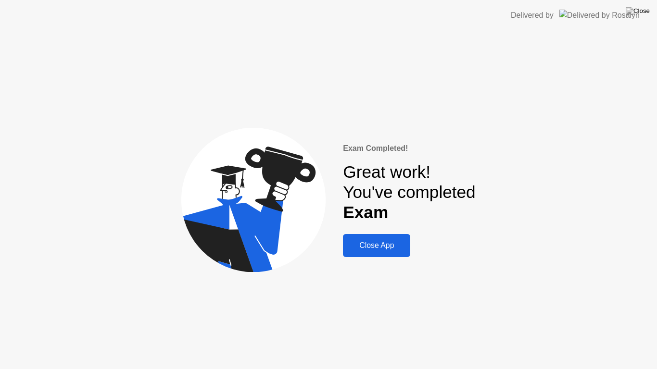 The width and height of the screenshot is (657, 369). Describe the element at coordinates (409, 149) in the screenshot. I see `div: Exam Completed!` at that location.